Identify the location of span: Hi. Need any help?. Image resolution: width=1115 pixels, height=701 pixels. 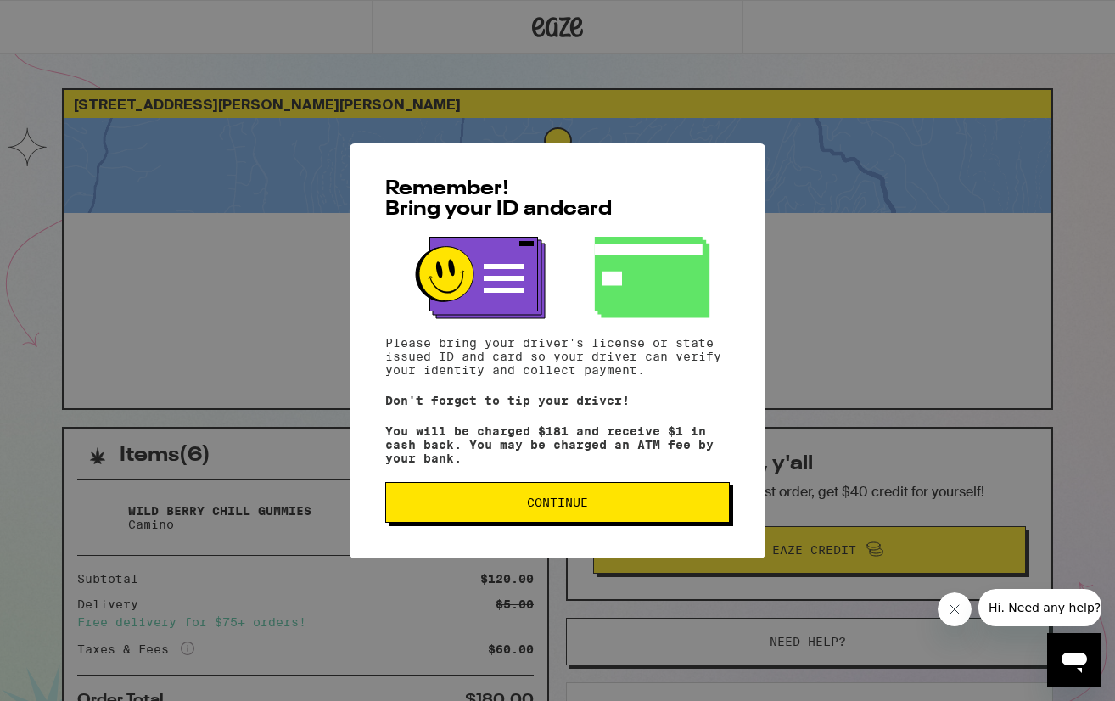
(66, 19).